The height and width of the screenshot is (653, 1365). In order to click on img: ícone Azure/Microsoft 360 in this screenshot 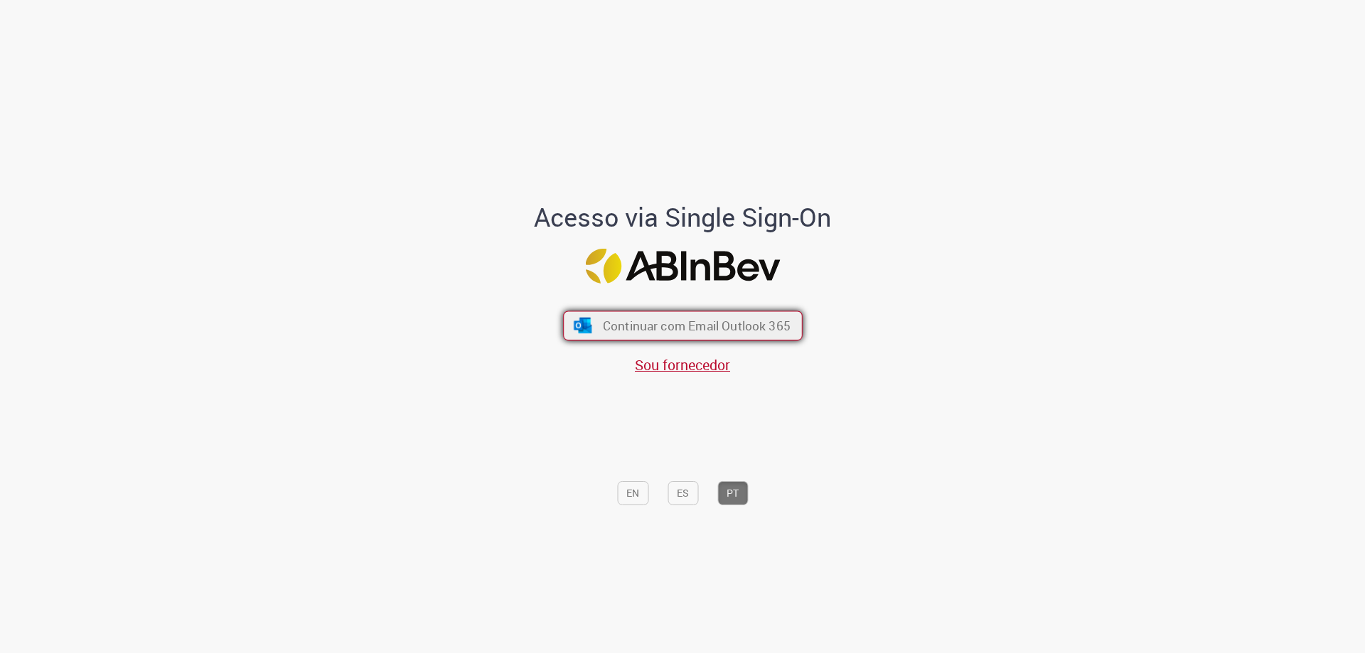, I will do `click(582, 326)`.